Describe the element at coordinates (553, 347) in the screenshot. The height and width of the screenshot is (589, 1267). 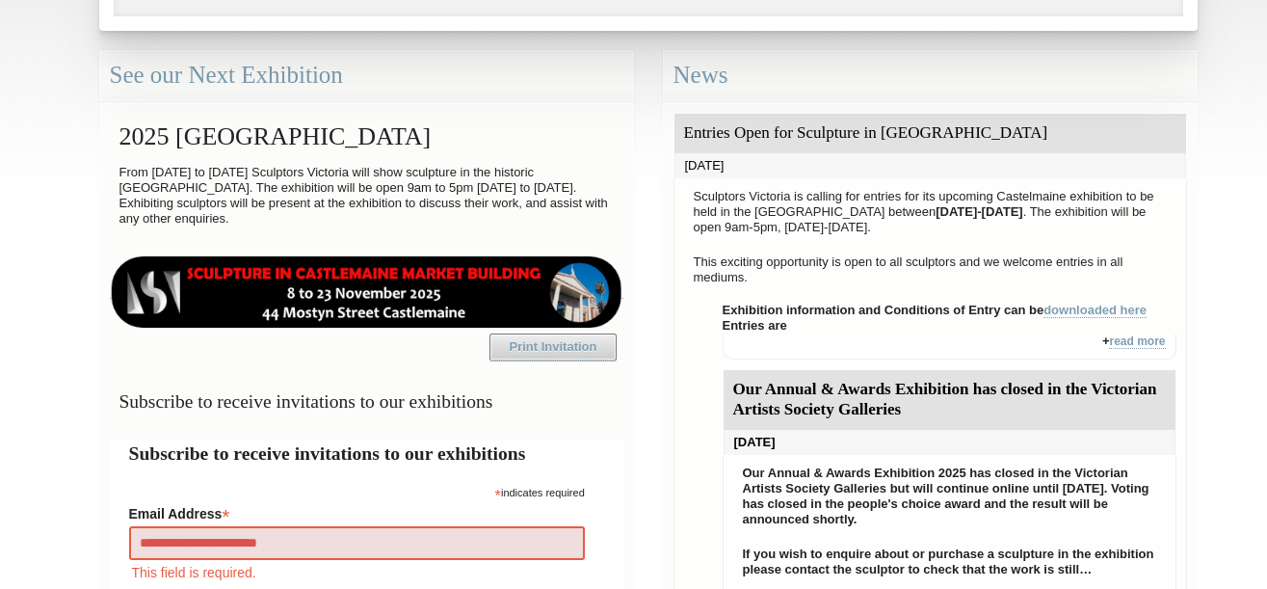
I see `a: Print Invitation` at that location.